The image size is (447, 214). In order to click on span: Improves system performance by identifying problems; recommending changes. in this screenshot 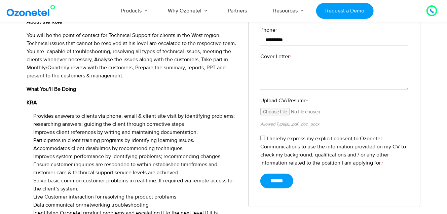, I will do `click(128, 156)`.